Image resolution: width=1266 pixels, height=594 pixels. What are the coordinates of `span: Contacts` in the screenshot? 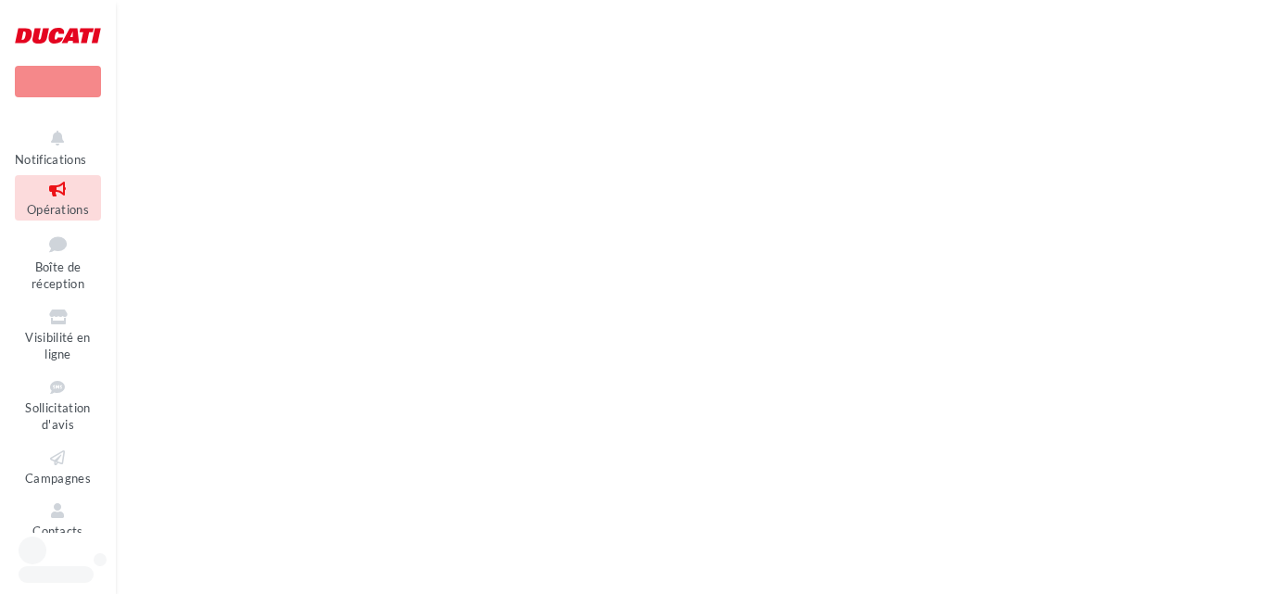 It's located at (57, 531).